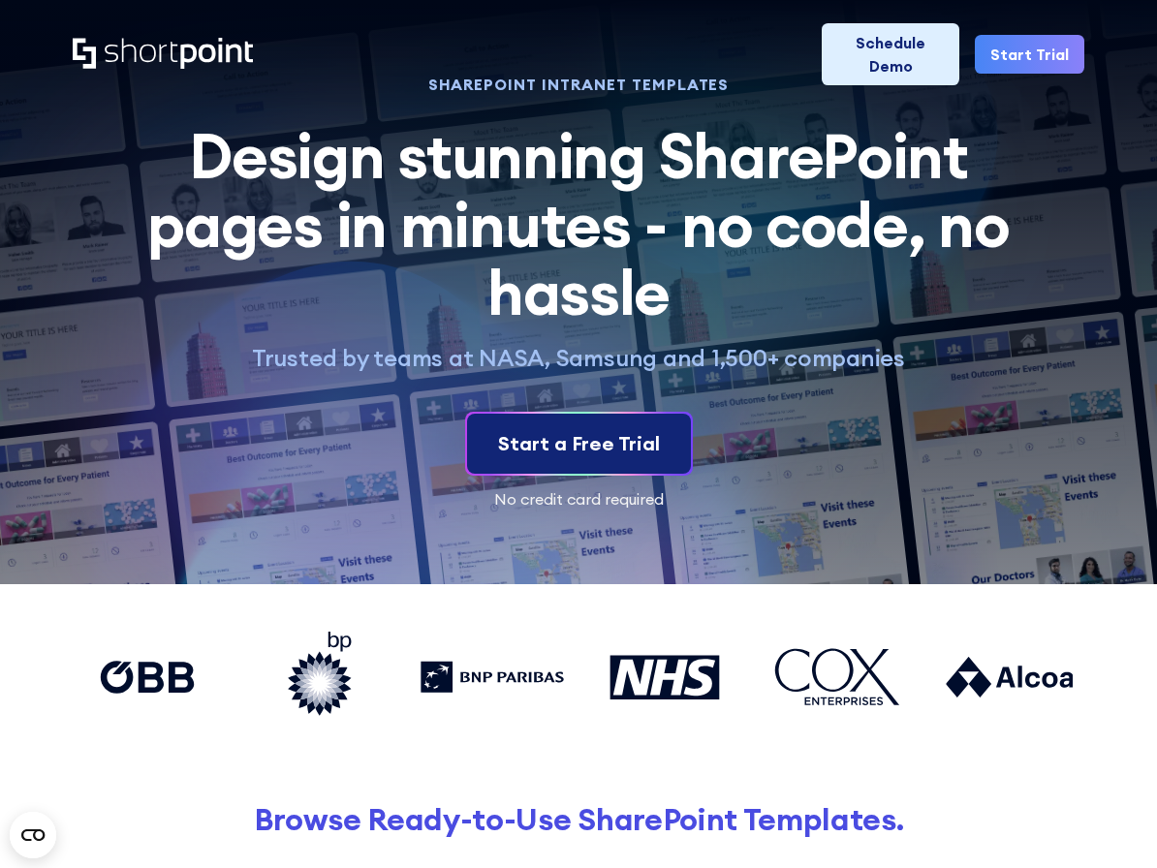 This screenshot has height=868, width=1157. I want to click on div: No credit card required, so click(578, 499).